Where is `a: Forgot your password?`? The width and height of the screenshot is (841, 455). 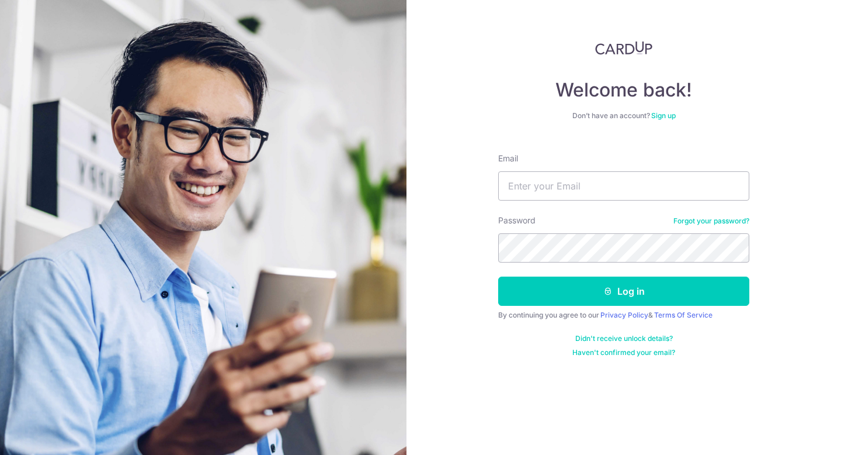 a: Forgot your password? is located at coordinates (712, 221).